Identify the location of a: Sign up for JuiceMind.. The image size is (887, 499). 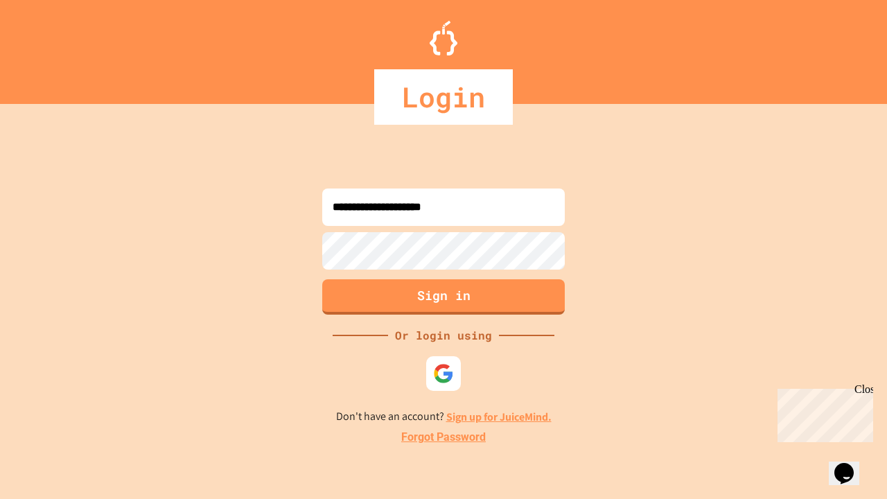
(499, 416).